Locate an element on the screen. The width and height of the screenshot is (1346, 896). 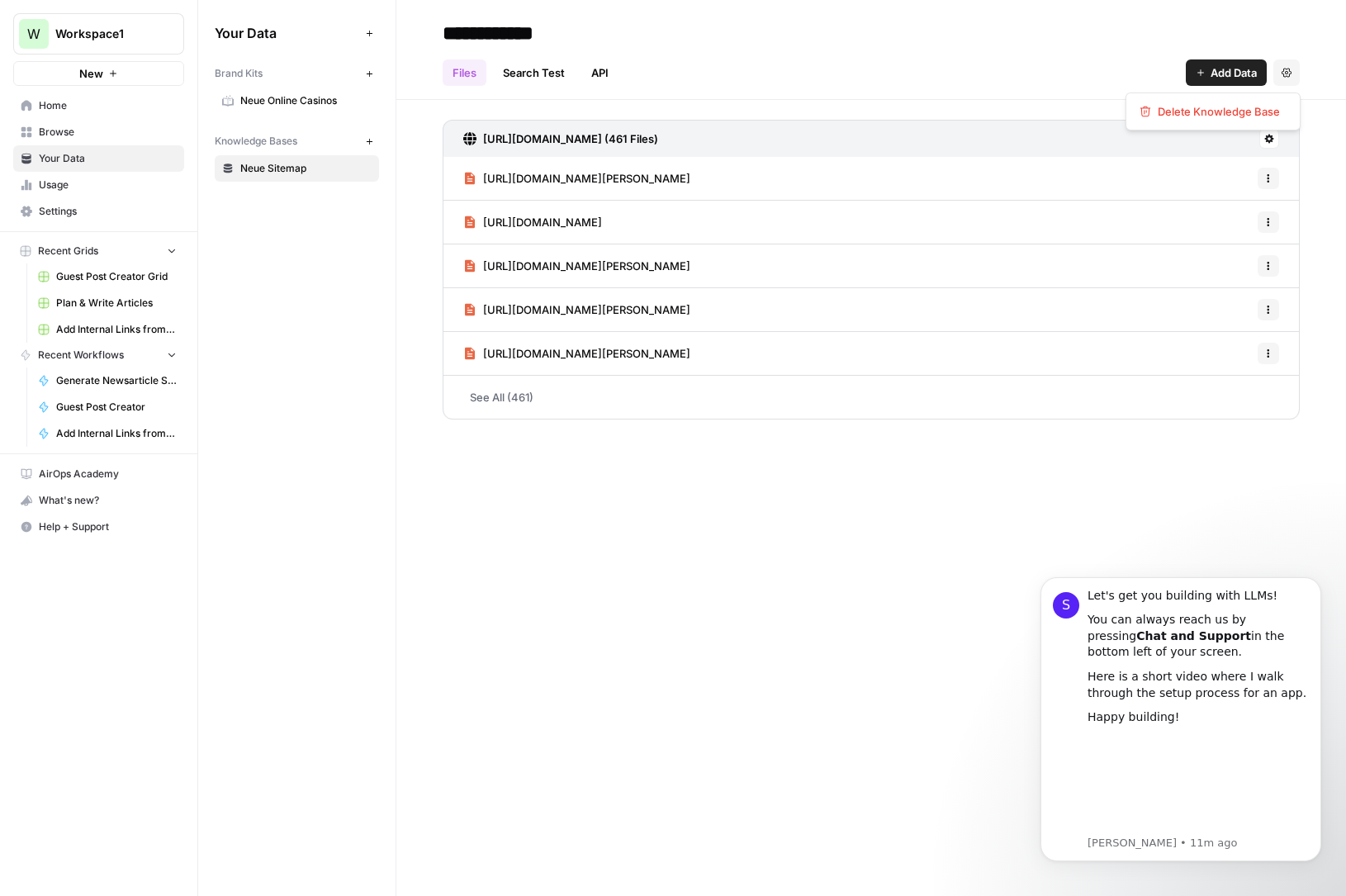
a: Your Data is located at coordinates (98, 159).